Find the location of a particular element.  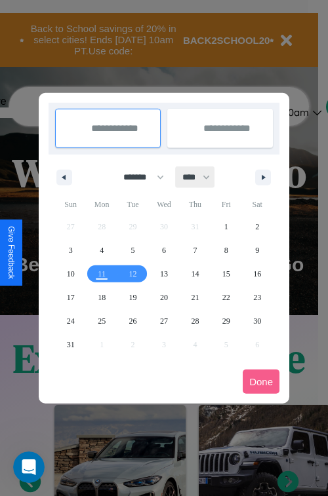

button: 12 is located at coordinates (132, 274).